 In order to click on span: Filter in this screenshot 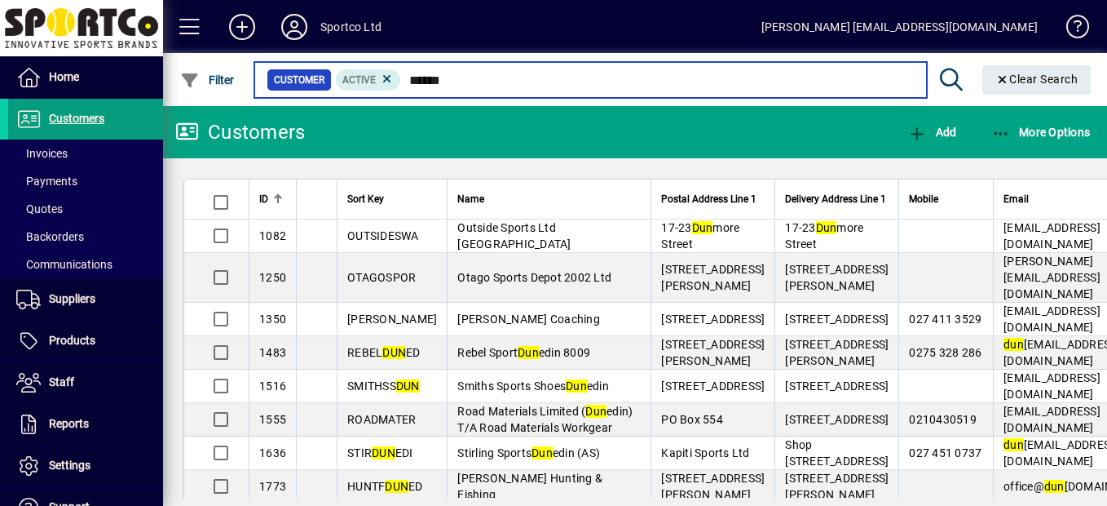, I will do `click(207, 80)`.